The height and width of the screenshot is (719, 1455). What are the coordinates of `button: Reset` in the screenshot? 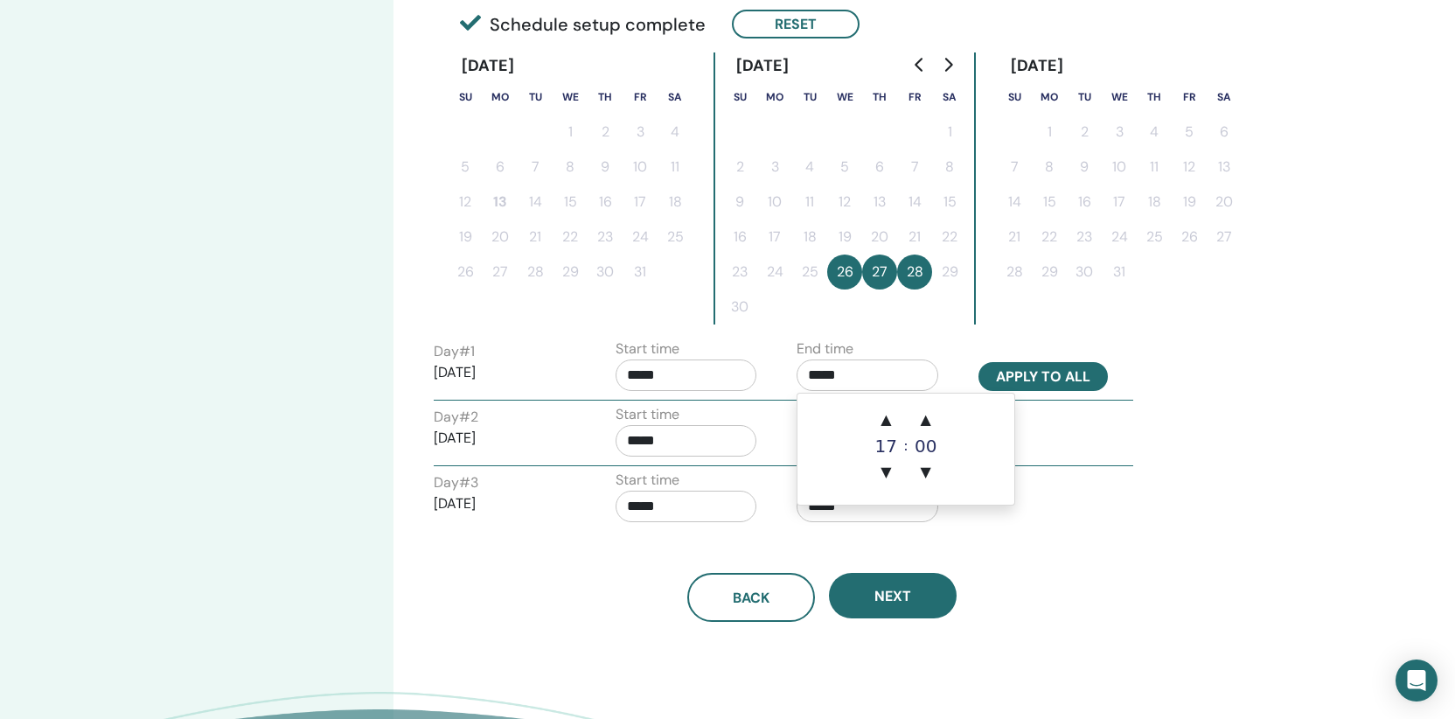 It's located at (796, 24).